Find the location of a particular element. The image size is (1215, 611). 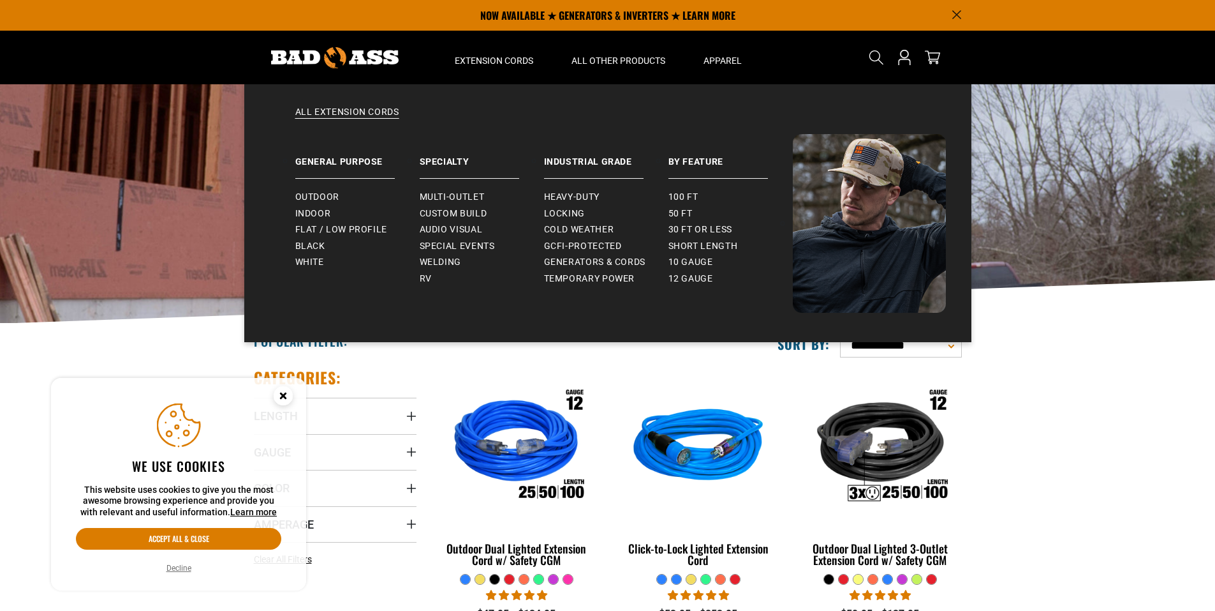

button: Accept all & close is located at coordinates (179, 538).